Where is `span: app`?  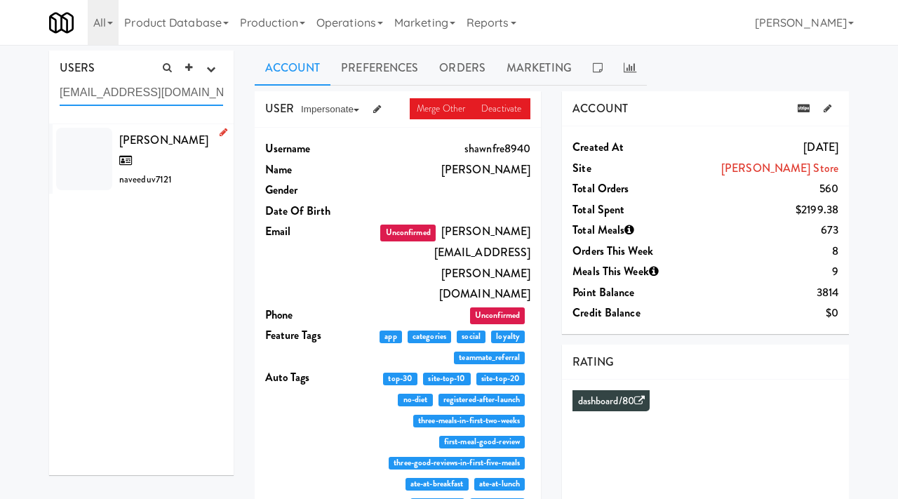
span: app is located at coordinates (391, 337).